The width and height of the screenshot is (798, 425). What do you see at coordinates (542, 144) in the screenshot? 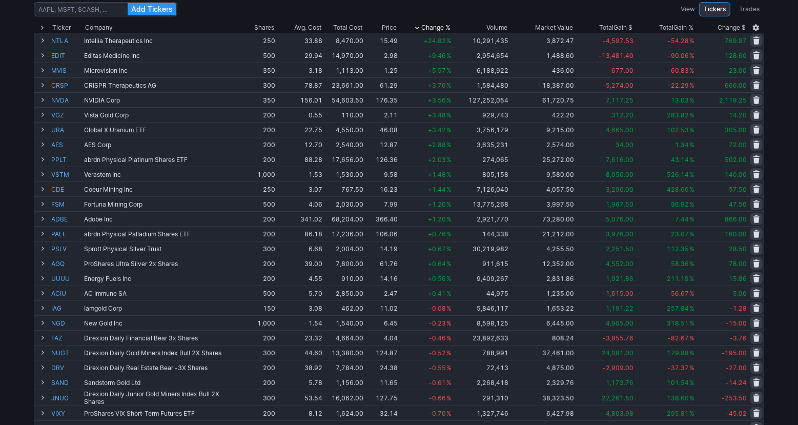
I see `td: 2,574.00` at bounding box center [542, 144].